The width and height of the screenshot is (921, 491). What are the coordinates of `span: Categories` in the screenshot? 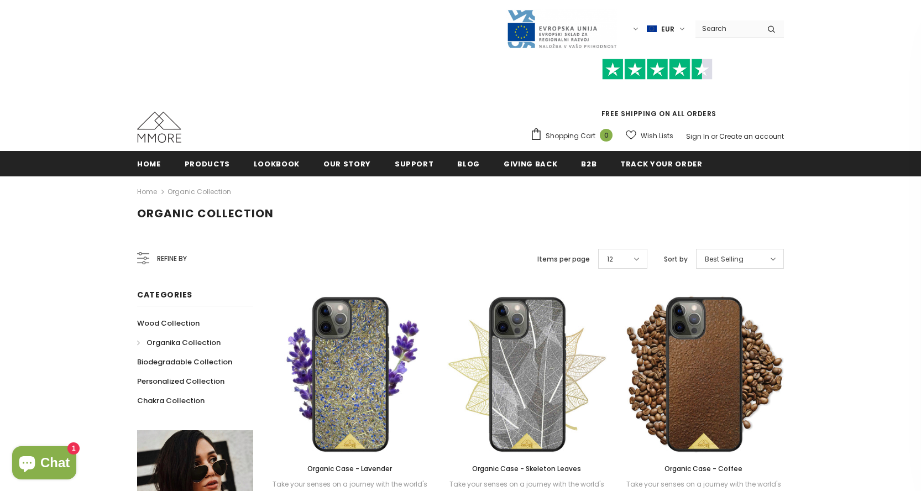 It's located at (165, 295).